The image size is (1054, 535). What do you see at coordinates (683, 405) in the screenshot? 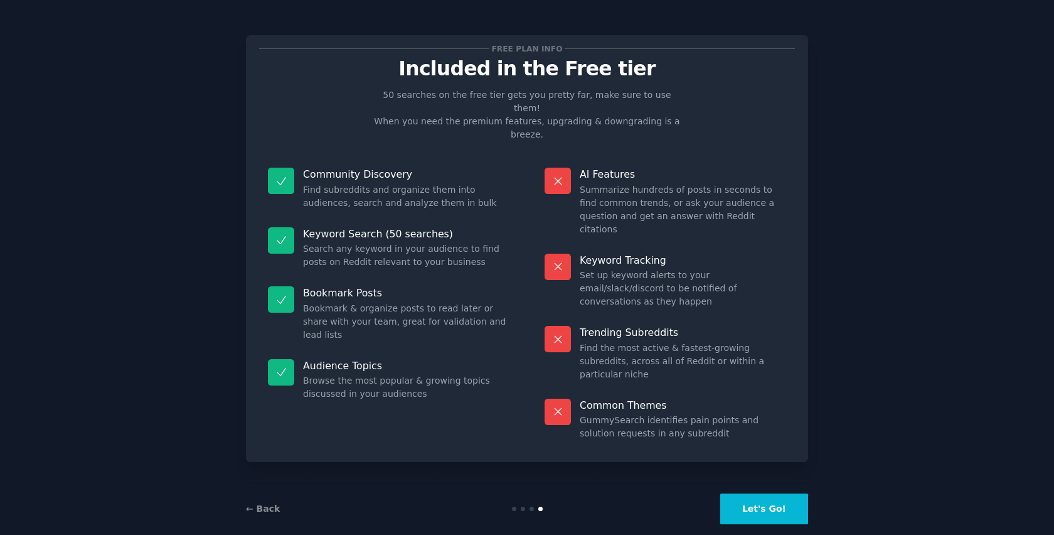
I see `p: Common Themes` at bounding box center [683, 405].